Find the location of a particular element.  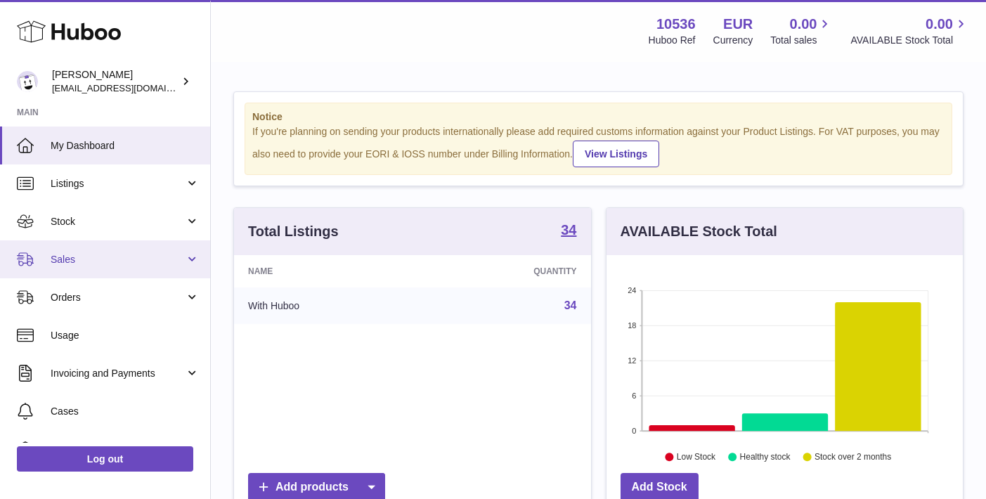

span: Usage is located at coordinates (125, 335).